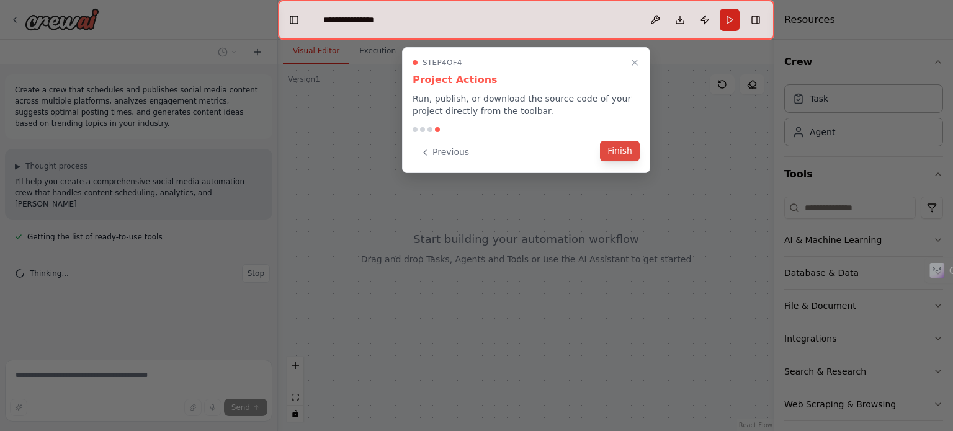 This screenshot has width=953, height=431. I want to click on button: Finish, so click(620, 151).